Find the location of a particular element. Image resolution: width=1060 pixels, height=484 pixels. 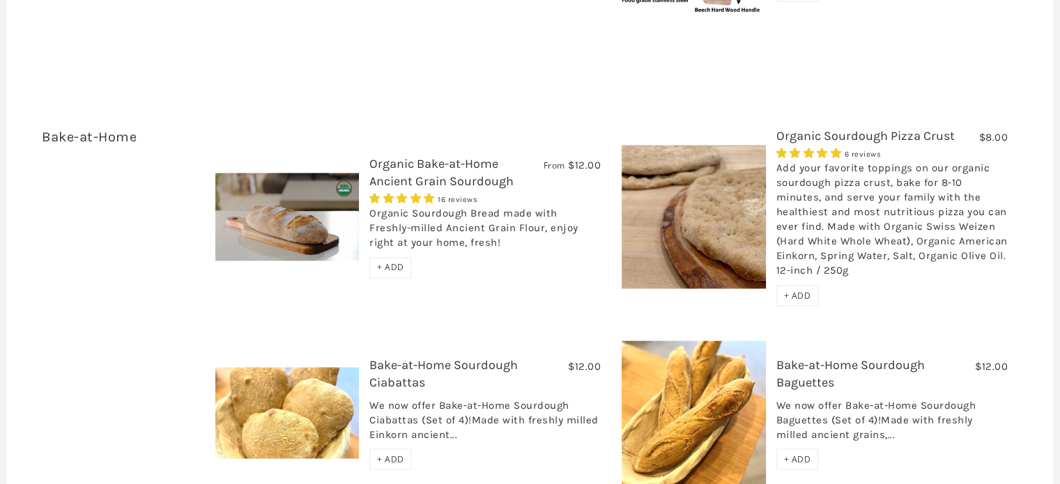

div: Add your favorite toppings on our organic sourdough pizza crust, bake for 8-10 minutes, and serve... is located at coordinates (892, 223).